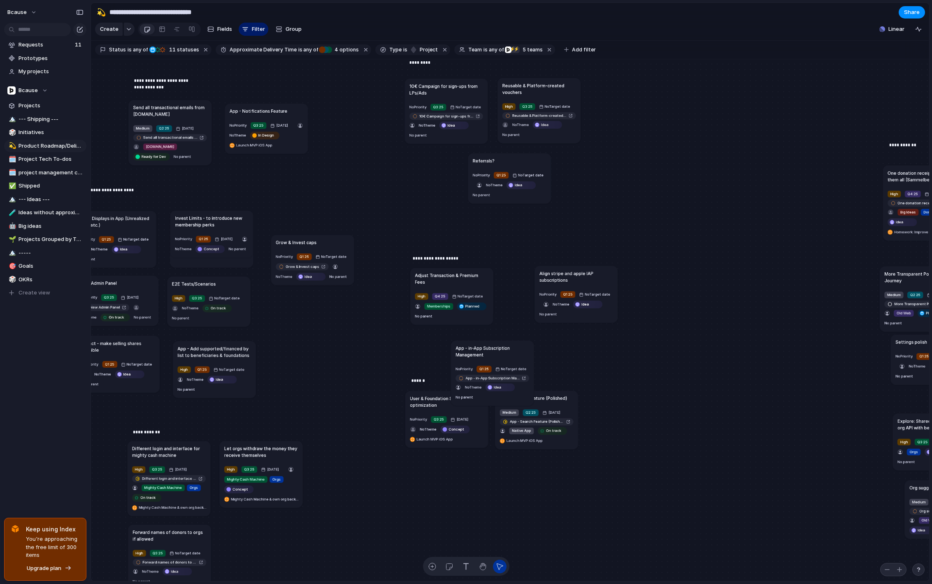 Image resolution: width=932 pixels, height=584 pixels. What do you see at coordinates (45, 186) in the screenshot?
I see `div: ✅Shipped` at bounding box center [45, 186].